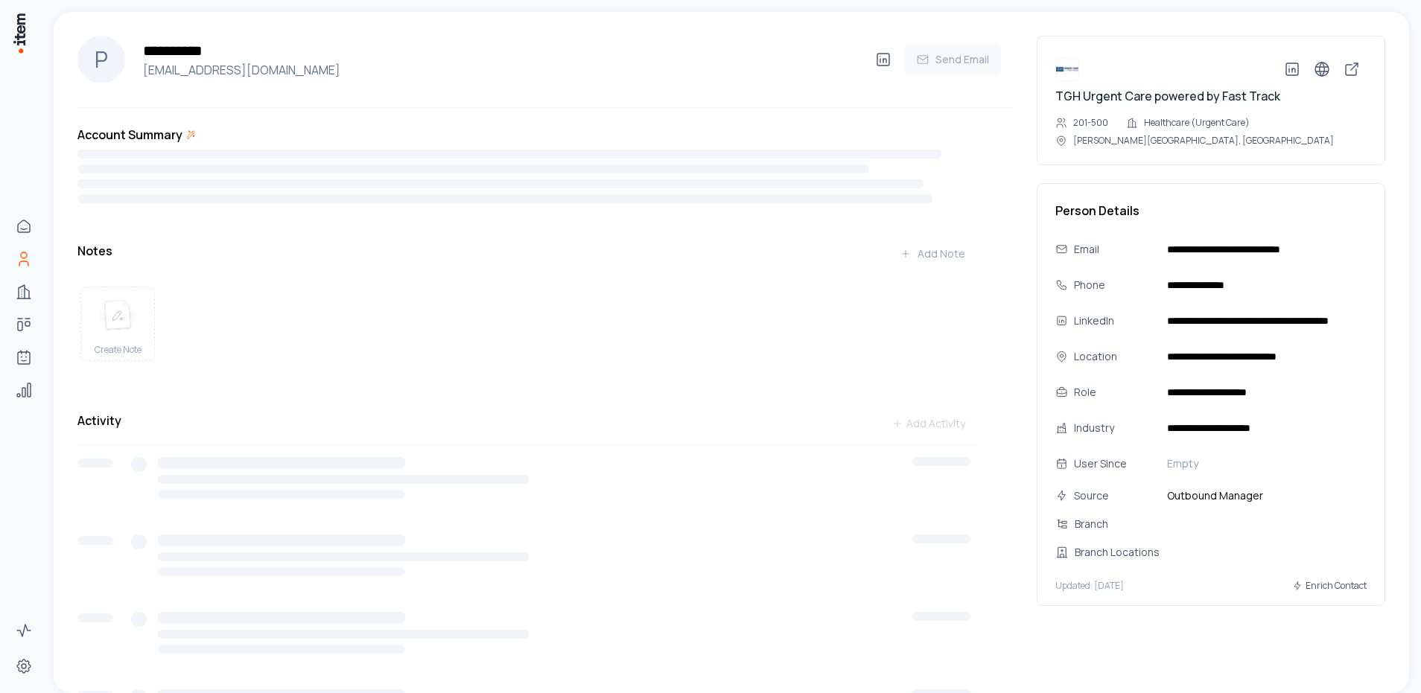  Describe the element at coordinates (1122, 552) in the screenshot. I see `div: Branch Locations` at that location.